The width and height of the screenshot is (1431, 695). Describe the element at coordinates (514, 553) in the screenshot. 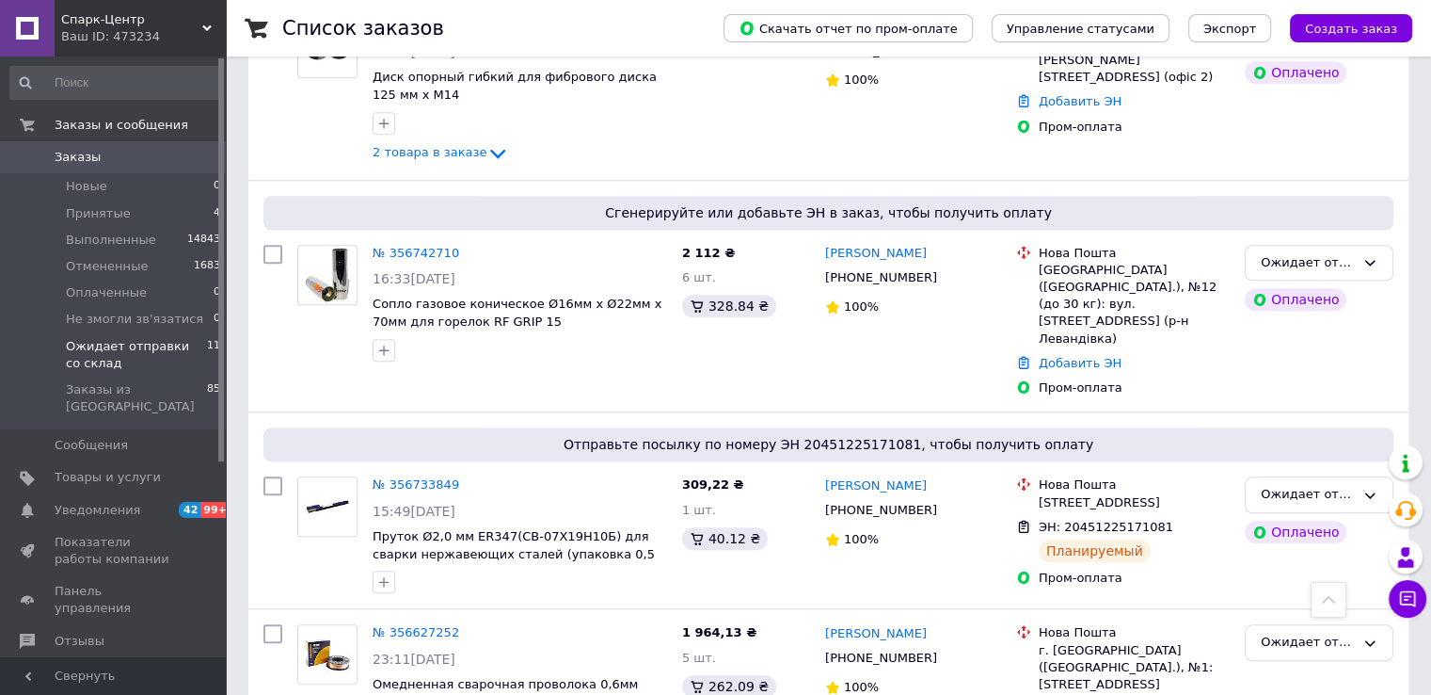

I see `span: Пруток Ø2,0 мм ER347(СВ-07Х19Н10Б) для сварки нержавеющих сталей (упаковка 0,5 кг)` at that location.